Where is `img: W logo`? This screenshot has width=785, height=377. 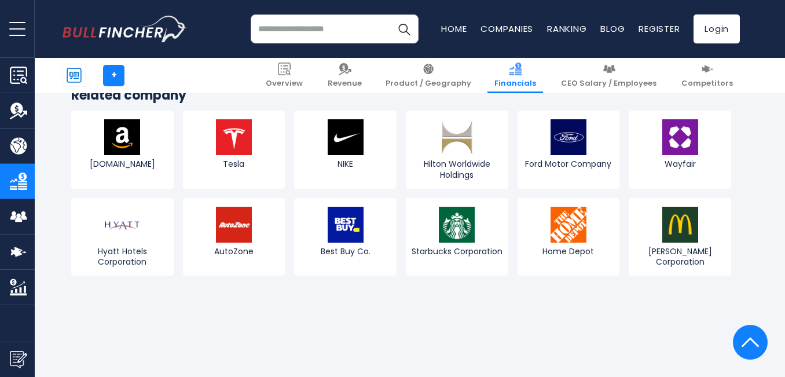 img: W logo is located at coordinates (680, 137).